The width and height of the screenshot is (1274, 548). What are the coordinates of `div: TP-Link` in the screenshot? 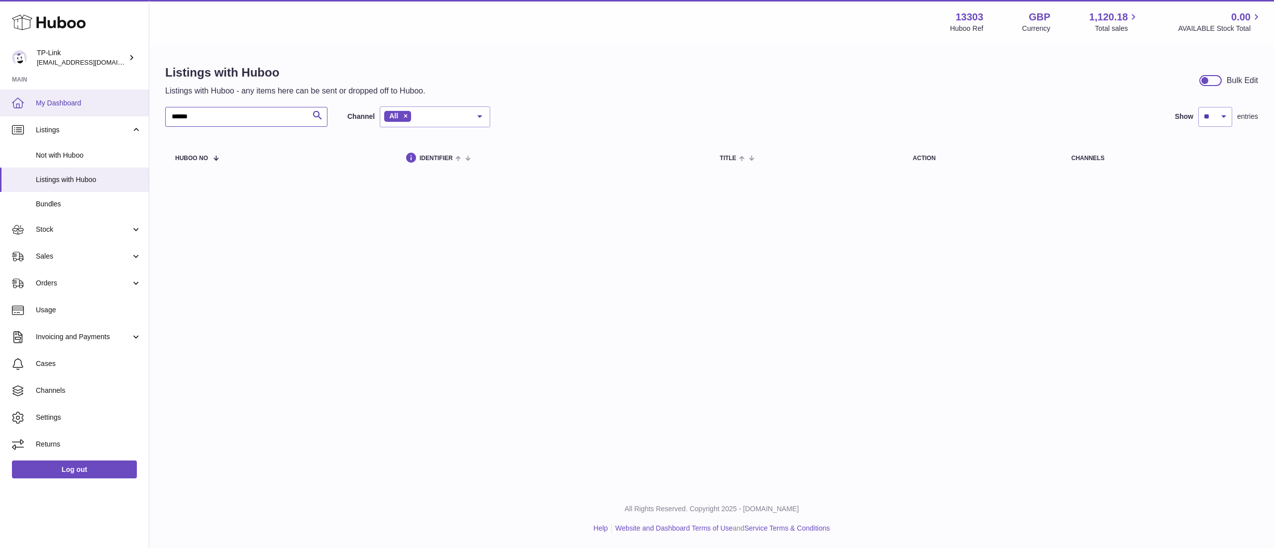 It's located at (82, 58).